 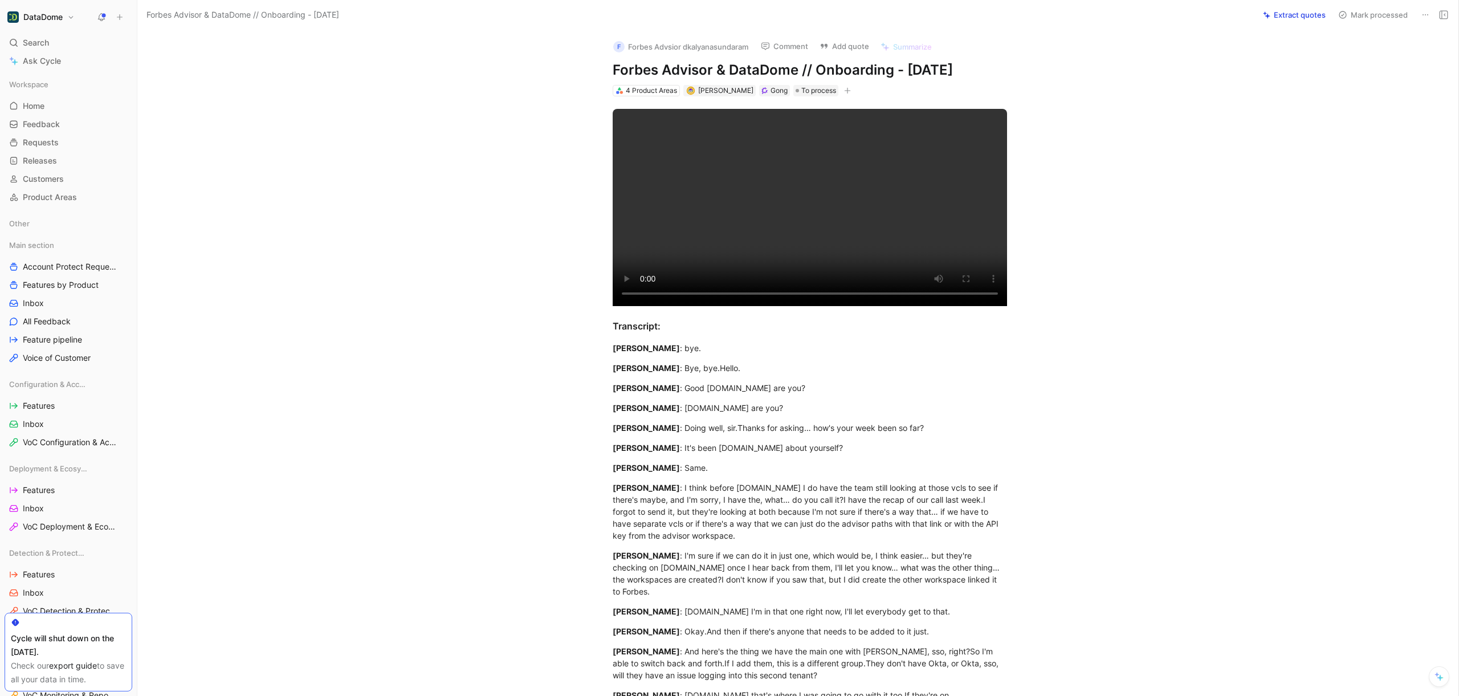 What do you see at coordinates (40, 161) in the screenshot?
I see `span: Releases` at bounding box center [40, 161].